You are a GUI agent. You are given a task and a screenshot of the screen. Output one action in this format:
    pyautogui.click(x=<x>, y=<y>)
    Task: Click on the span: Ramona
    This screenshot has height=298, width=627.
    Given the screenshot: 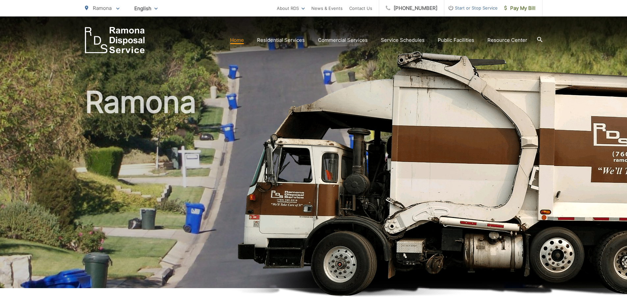 What is the action you would take?
    pyautogui.click(x=102, y=8)
    